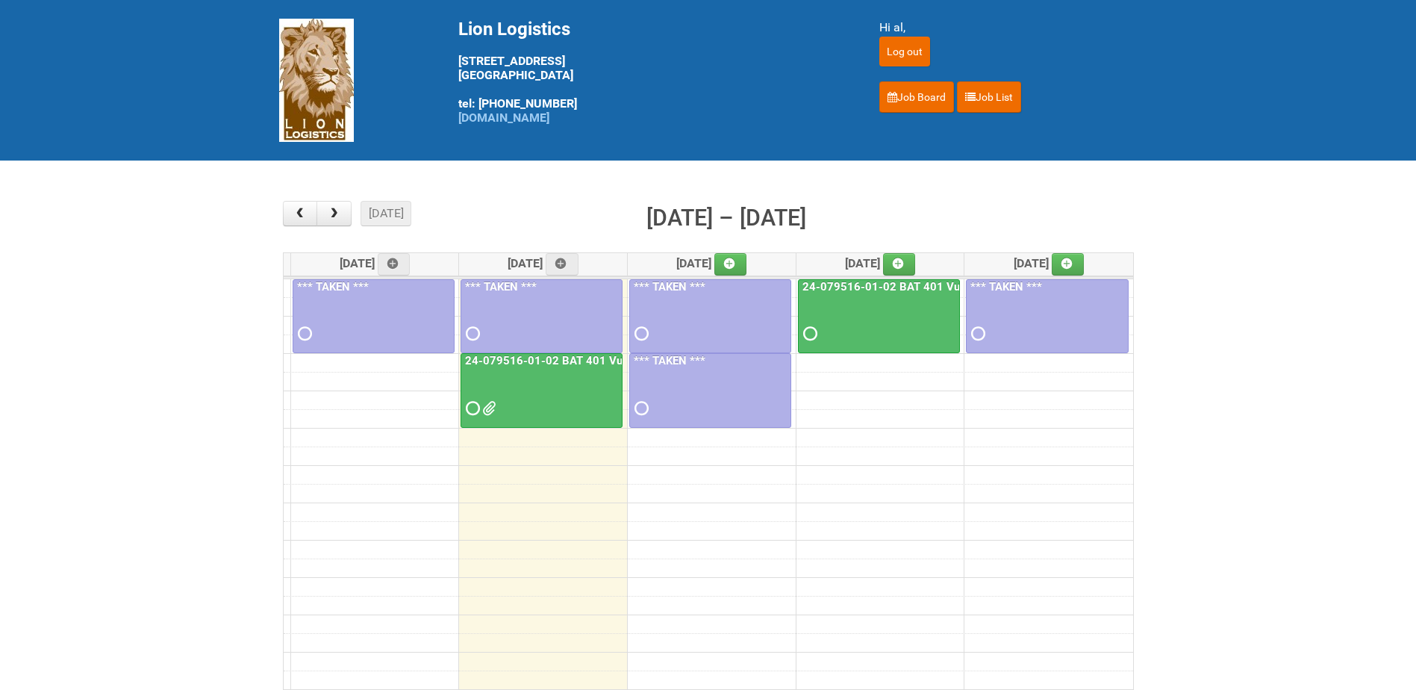  What do you see at coordinates (514, 29) in the screenshot?
I see `span: Lion Logistics` at bounding box center [514, 29].